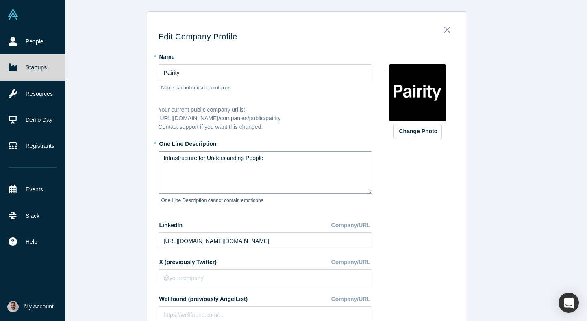  Describe the element at coordinates (39, 306) in the screenshot. I see `span: My Account` at that location.